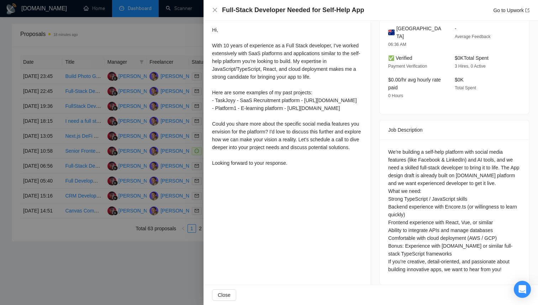  Describe the element at coordinates (287, 96) in the screenshot. I see `div: Hi, With 10 years of experience as a Full Stack developer, I've worked extensively with SaaS plat...` at that location.